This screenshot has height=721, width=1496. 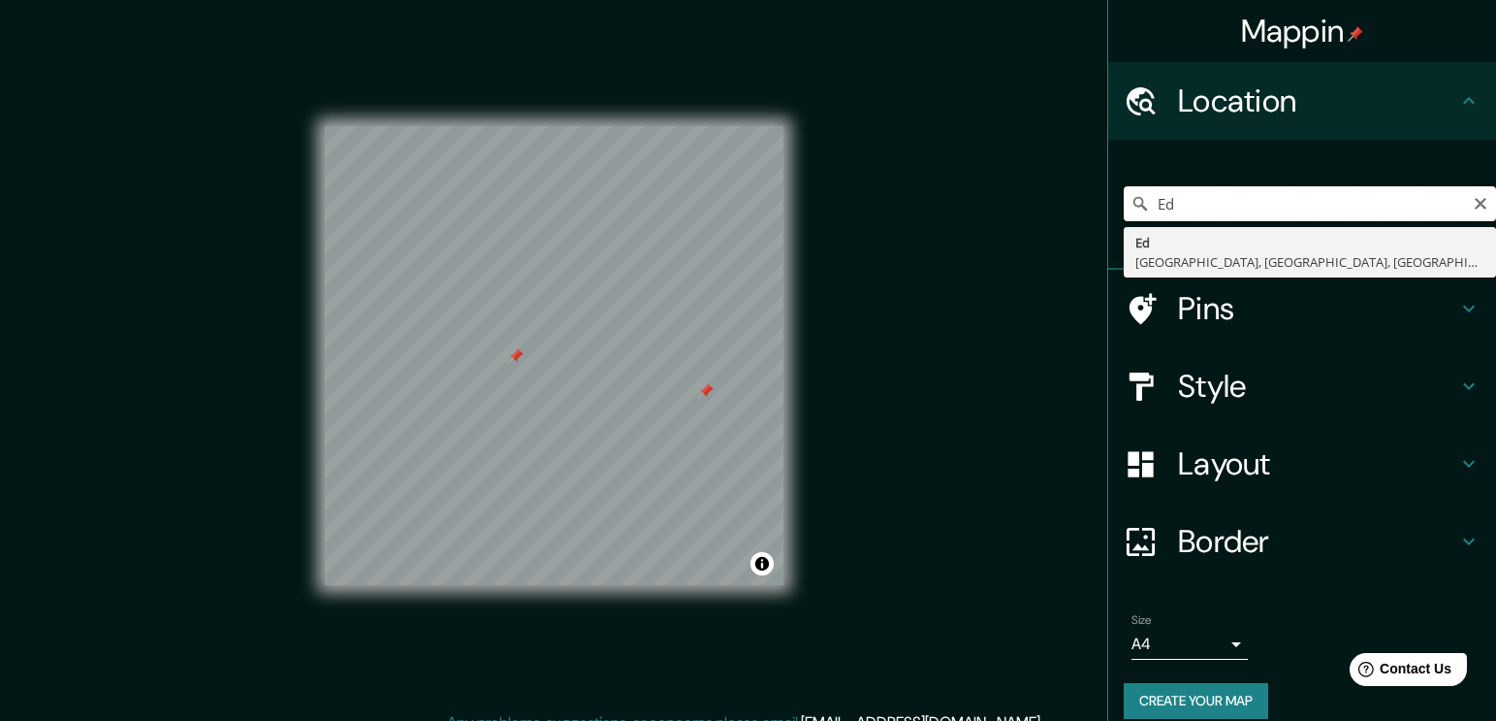 I want to click on canvas: Map, so click(x=554, y=355).